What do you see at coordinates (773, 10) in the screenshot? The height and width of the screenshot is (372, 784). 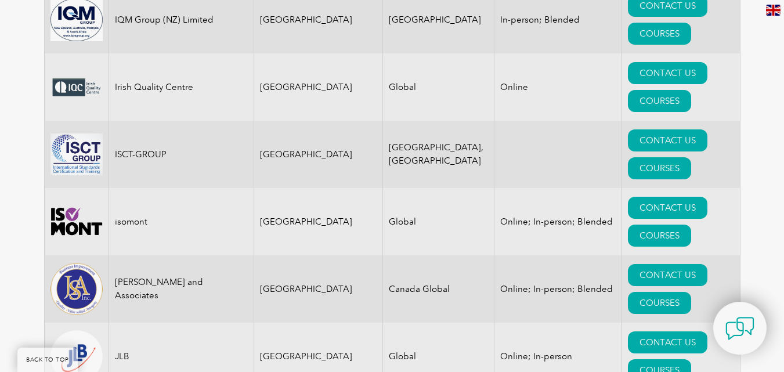 I see `img: en` at bounding box center [773, 10].